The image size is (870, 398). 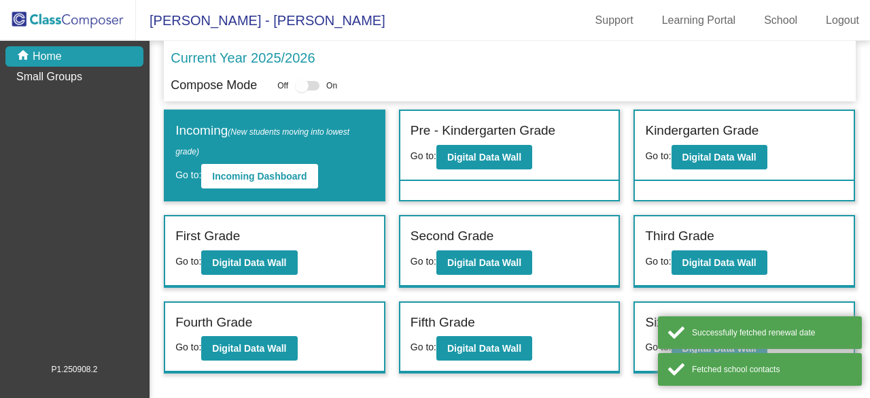 What do you see at coordinates (262, 141) in the screenshot?
I see `span: (New students moving into lowest grade)` at bounding box center [262, 141].